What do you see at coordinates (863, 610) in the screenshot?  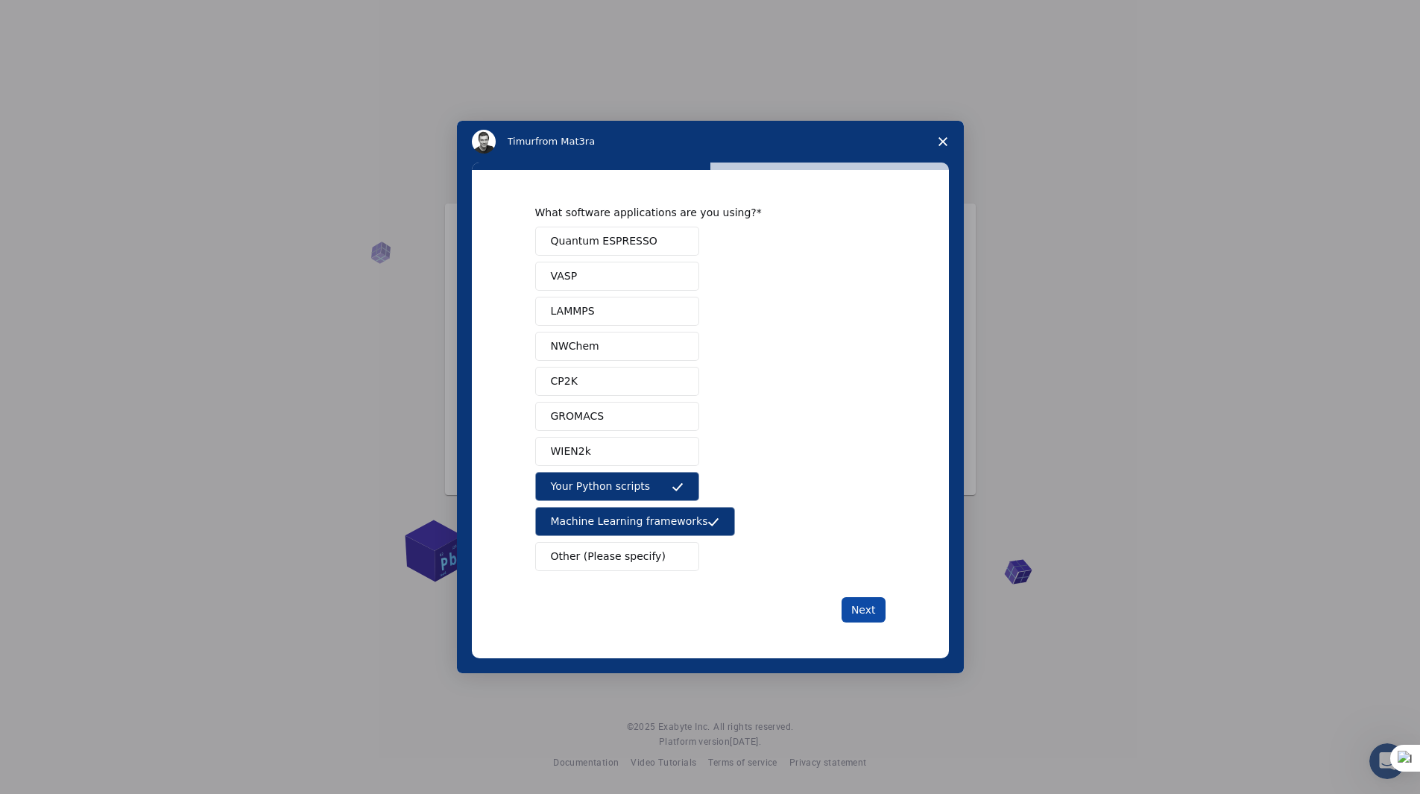 I see `button: Next` at bounding box center [863, 610].